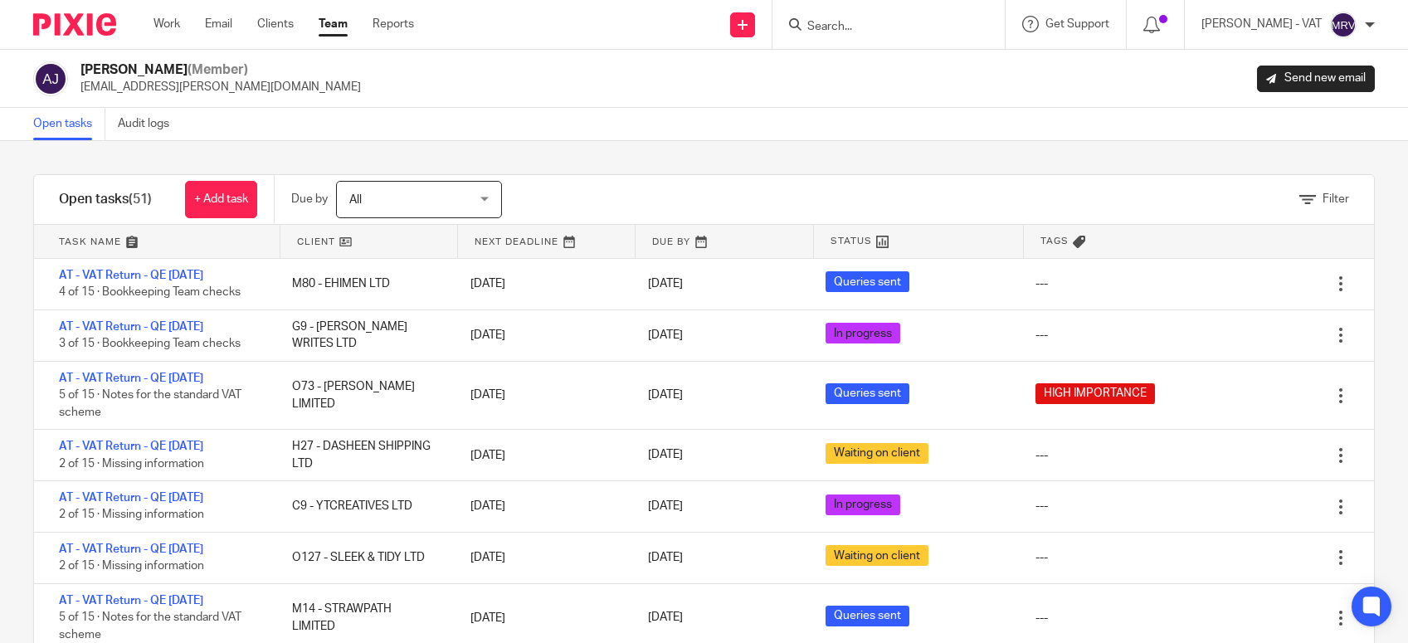  I want to click on div: C9 - YTCREATIVES LTD, so click(364, 506).